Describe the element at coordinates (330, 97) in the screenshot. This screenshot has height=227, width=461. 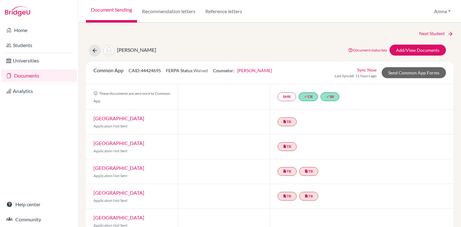
I see `a: doneSR` at that location.